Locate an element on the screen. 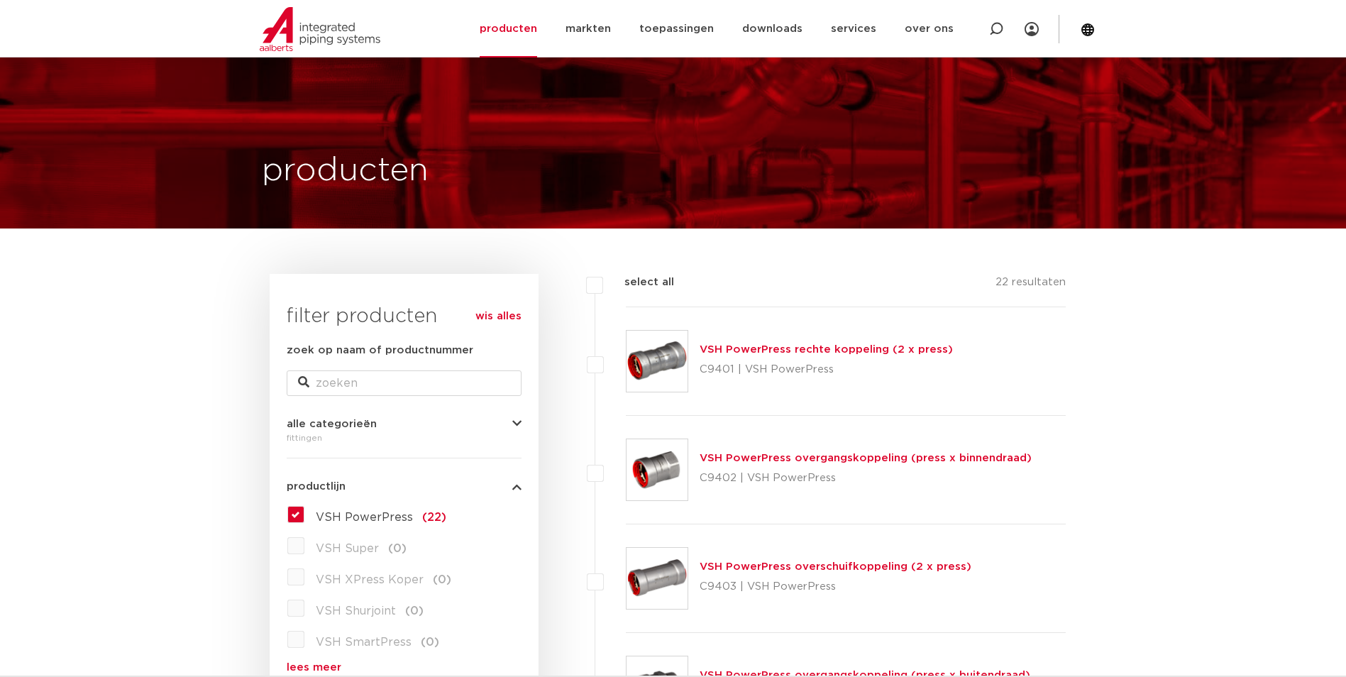 The width and height of the screenshot is (1346, 677). span: alle categorieën is located at coordinates (331, 423).